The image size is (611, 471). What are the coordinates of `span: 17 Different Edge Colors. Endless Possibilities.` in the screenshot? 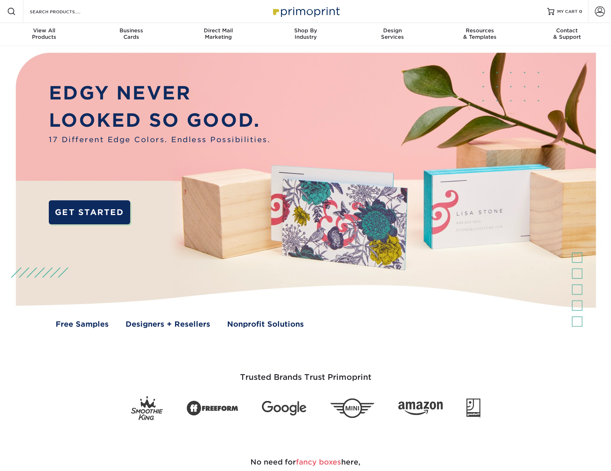 It's located at (160, 140).